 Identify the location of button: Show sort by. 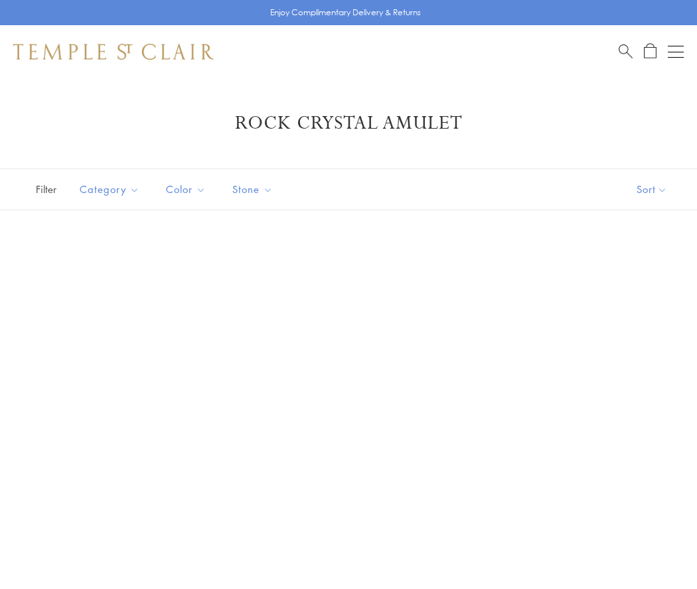
(651, 189).